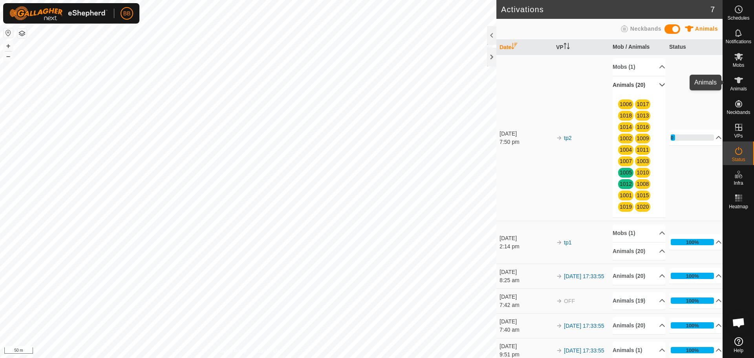  What do you see at coordinates (643, 104) in the screenshot?
I see `a: 1017` at bounding box center [643, 104].